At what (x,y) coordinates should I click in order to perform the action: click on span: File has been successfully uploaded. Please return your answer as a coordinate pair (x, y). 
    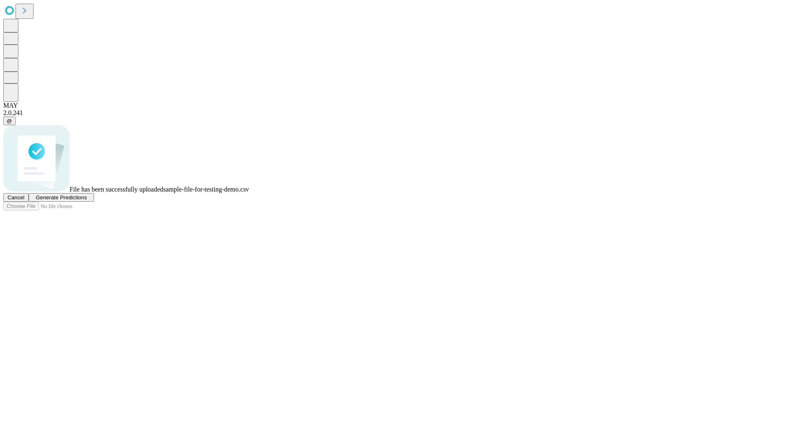
    Looking at the image, I should click on (116, 189).